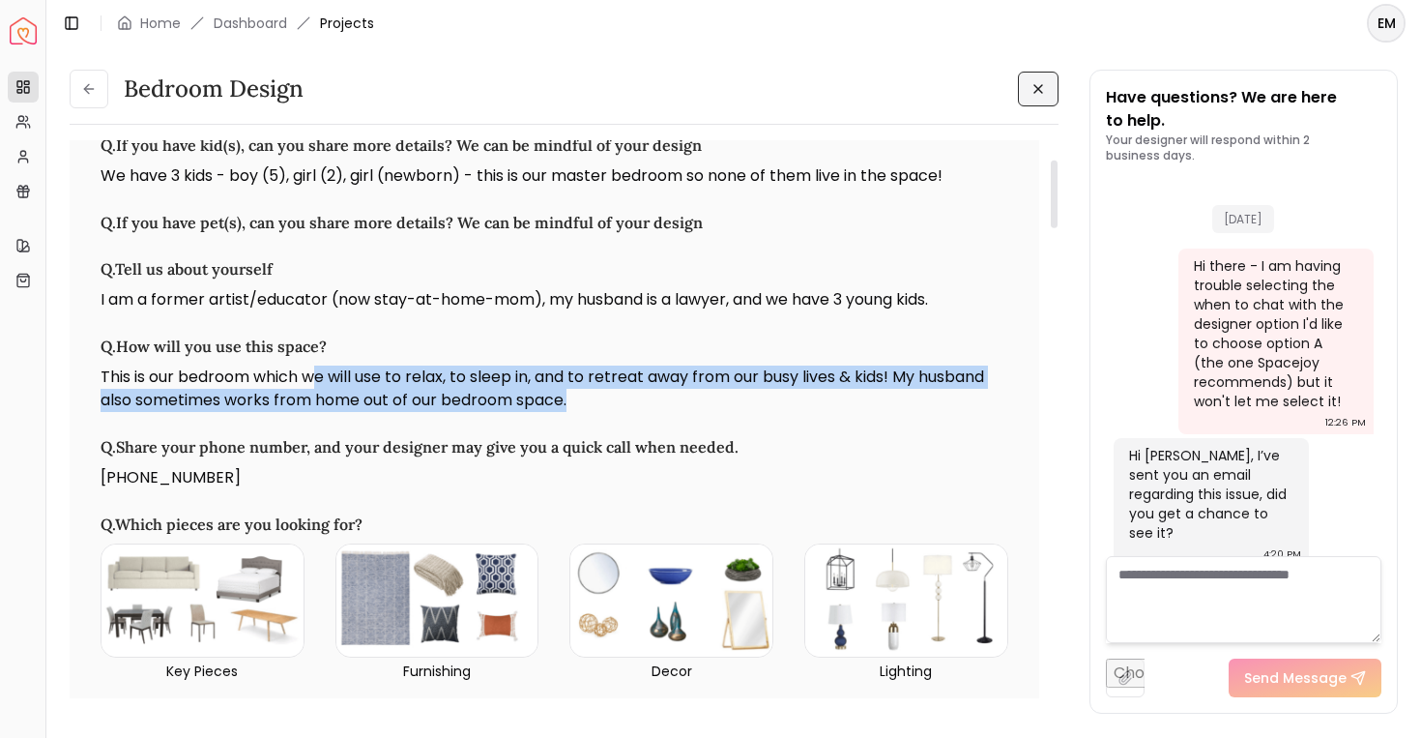 The width and height of the screenshot is (1421, 738). I want to click on span: EM, so click(1386, 23).